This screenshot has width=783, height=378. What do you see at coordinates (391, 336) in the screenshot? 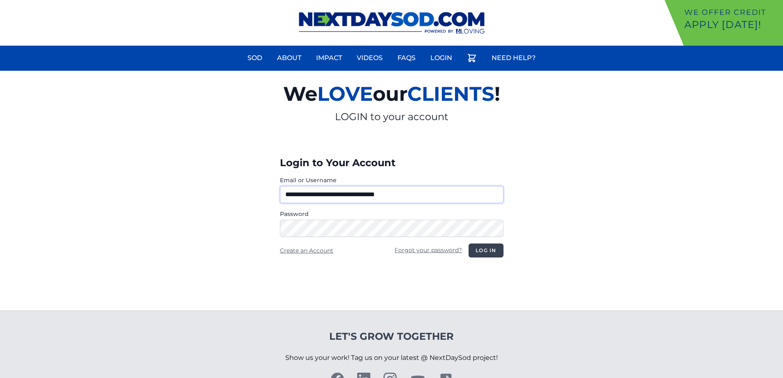
I see `h4: Let's Grow Together` at bounding box center [391, 336].